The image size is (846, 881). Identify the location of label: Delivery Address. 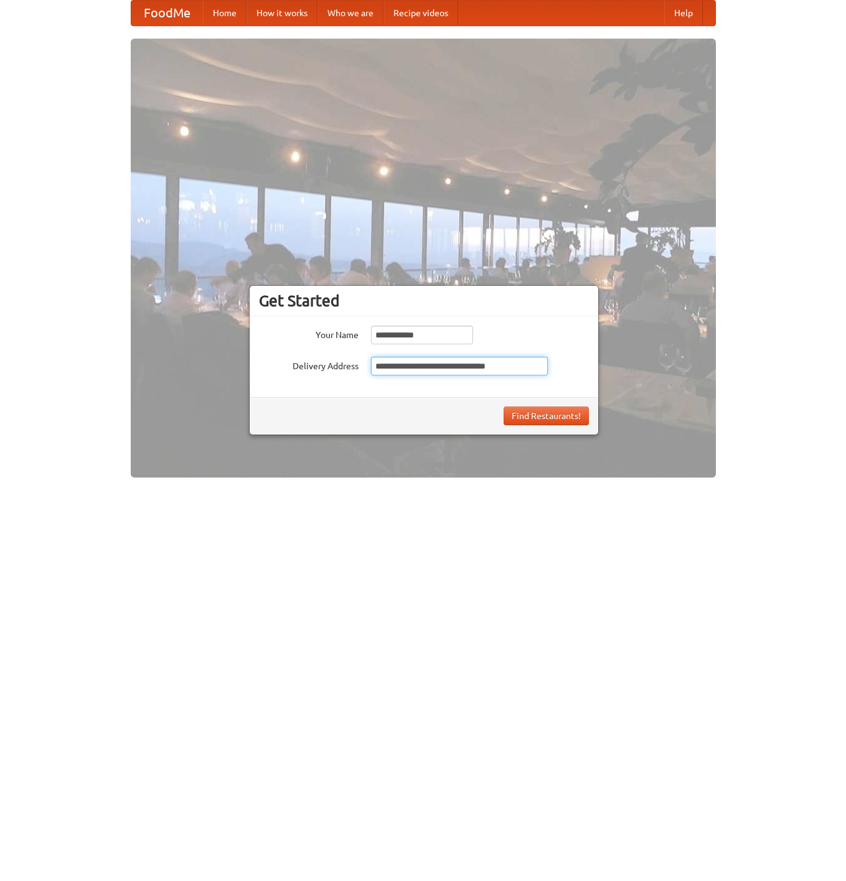
(309, 364).